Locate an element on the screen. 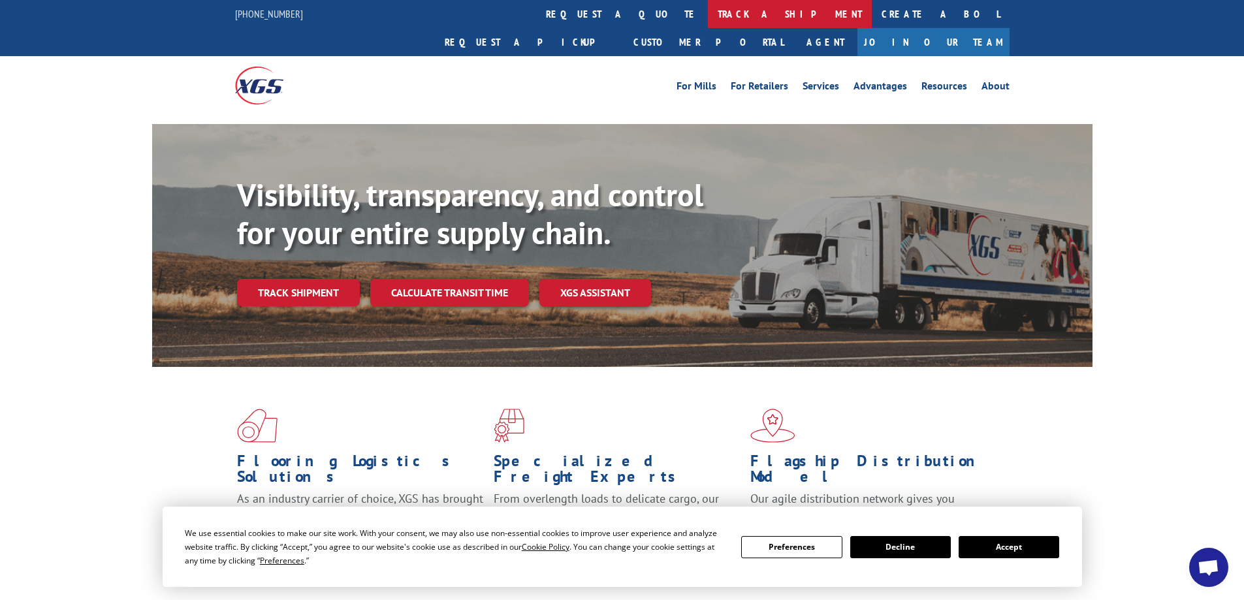 This screenshot has width=1244, height=600. button: Decline is located at coordinates (901, 547).